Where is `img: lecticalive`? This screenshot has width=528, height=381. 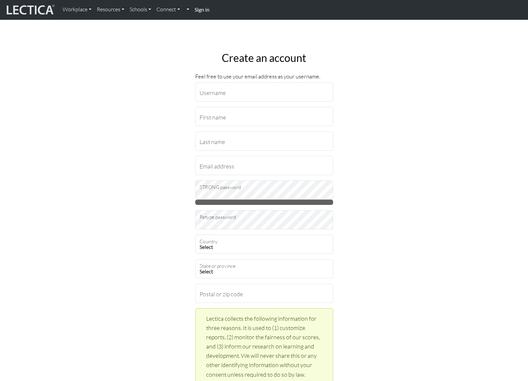 img: lecticalive is located at coordinates (30, 10).